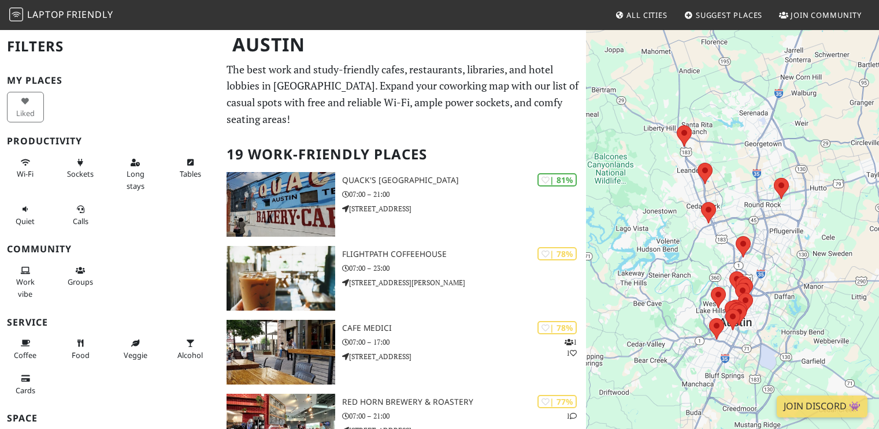 This screenshot has width=879, height=429. What do you see at coordinates (25, 356) in the screenshot?
I see `span: Coffee` at bounding box center [25, 356].